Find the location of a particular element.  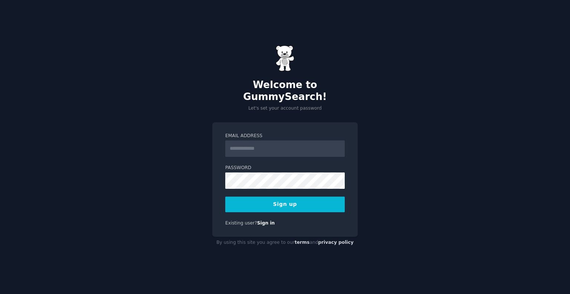

a: privacy policy is located at coordinates (336, 242).